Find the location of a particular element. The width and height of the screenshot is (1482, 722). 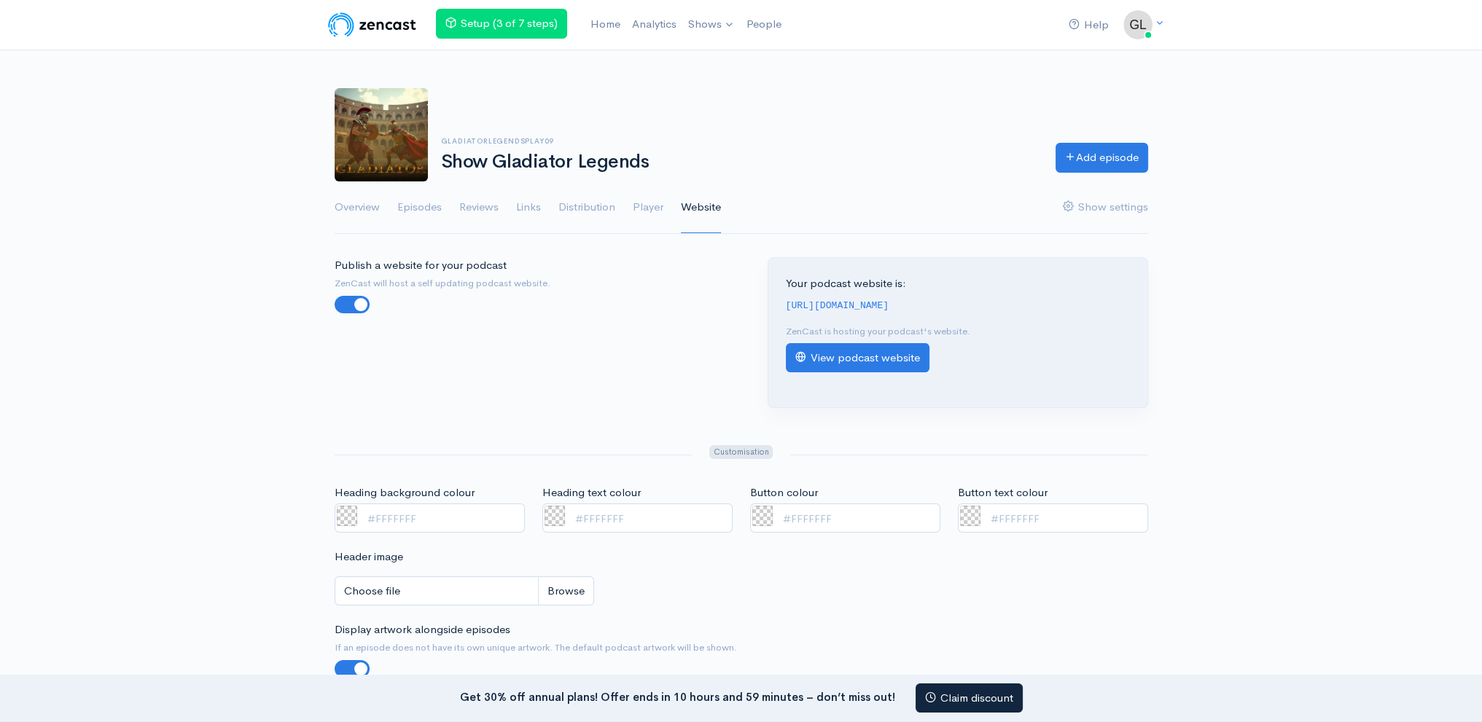

a: Links is located at coordinates (528, 208).